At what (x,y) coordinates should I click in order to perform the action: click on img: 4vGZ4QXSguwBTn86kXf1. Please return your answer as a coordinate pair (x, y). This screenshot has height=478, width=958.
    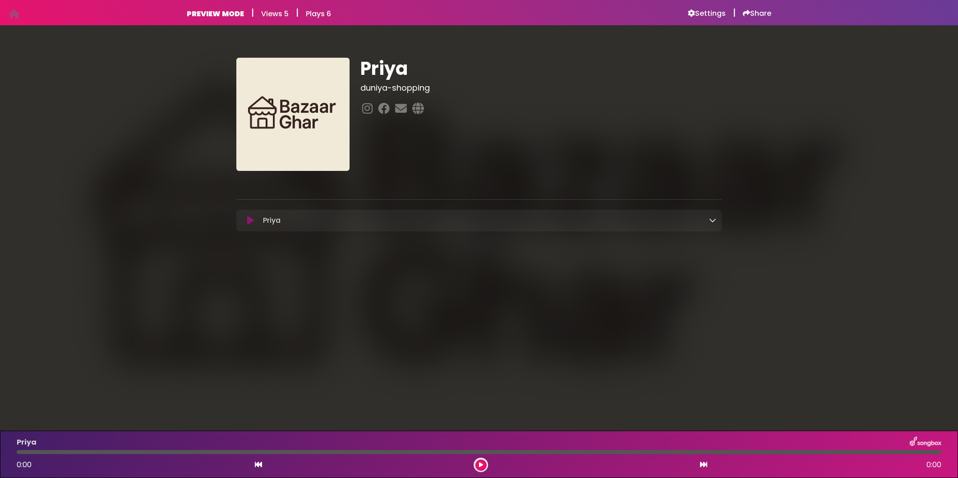
    Looking at the image, I should click on (293, 114).